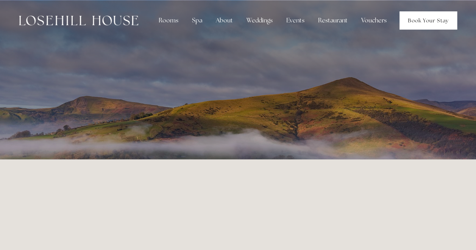  Describe the element at coordinates (78, 20) in the screenshot. I see `img: Losehill House` at that location.